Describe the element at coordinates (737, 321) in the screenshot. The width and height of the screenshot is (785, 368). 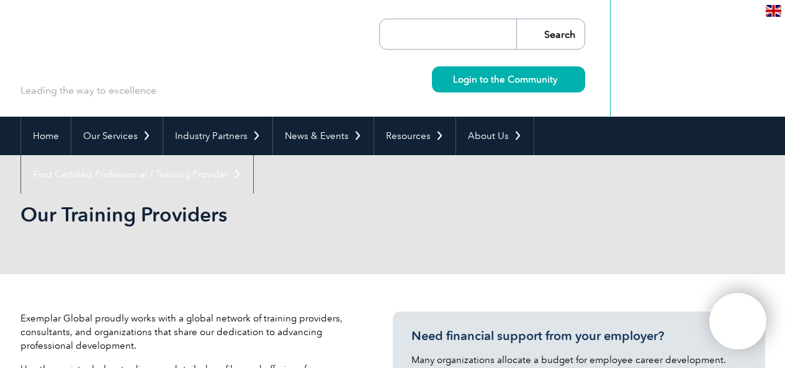
I see `img: svg+xml;nitro-empty-id=NDkzNzoxMTY=-1;base64,PHN2ZyB2aWV3Qm94PSIwIDAgNDAwIDQwMCIgd2lkdGg9IjQwMCIg...` at that location.